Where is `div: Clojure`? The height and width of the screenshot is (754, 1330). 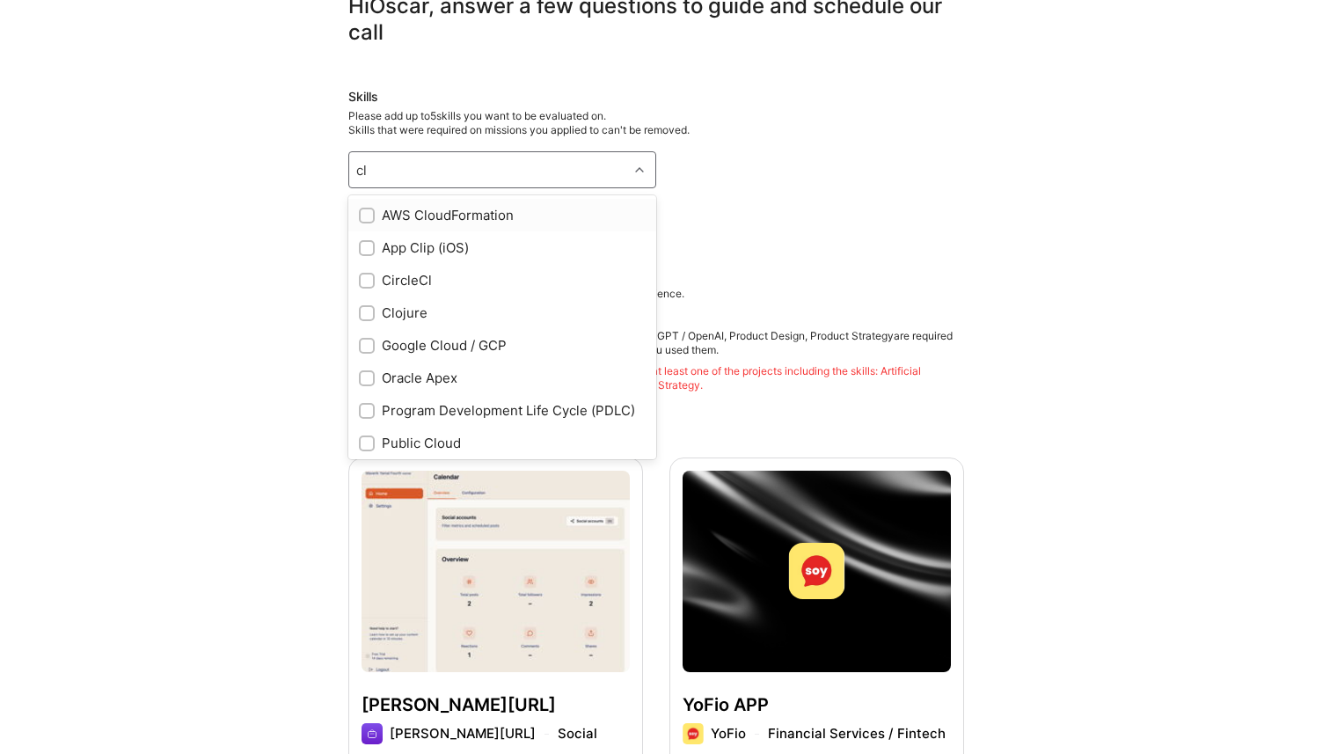
div: Clojure is located at coordinates (502, 312).